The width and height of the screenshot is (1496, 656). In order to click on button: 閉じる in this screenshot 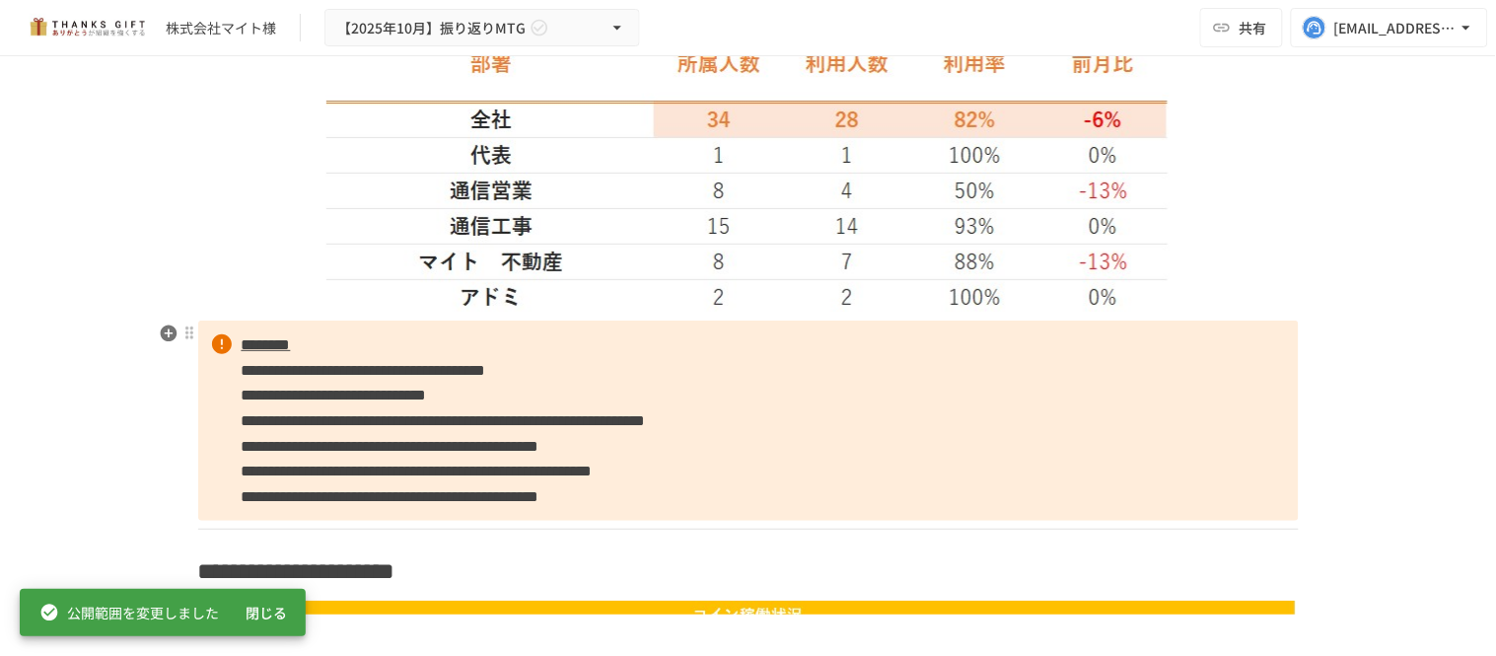, I will do `click(266, 612)`.